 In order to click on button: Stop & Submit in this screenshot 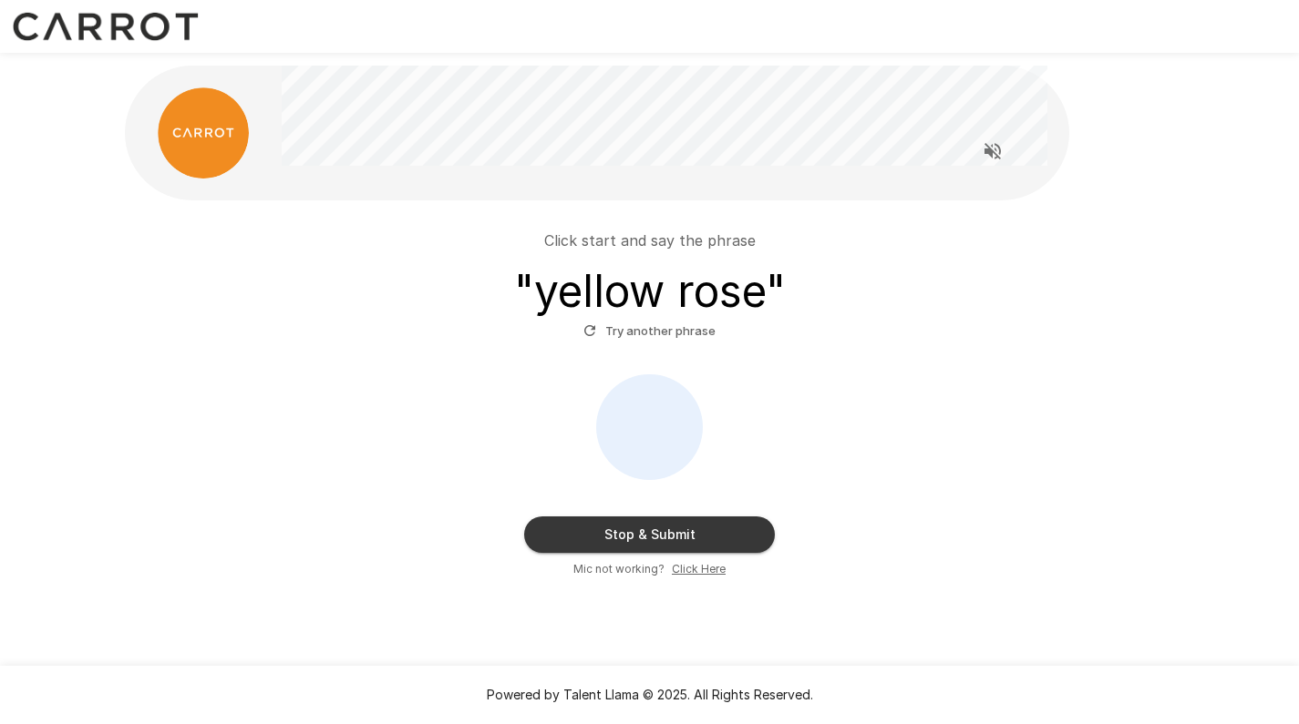, I will do `click(649, 535)`.